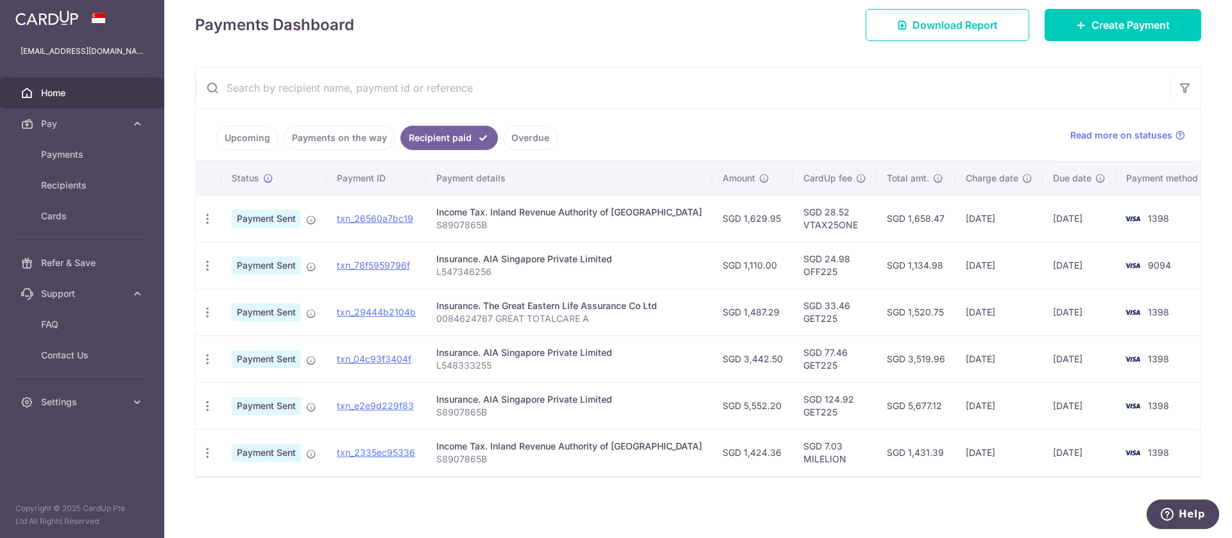 This screenshot has height=538, width=1232. What do you see at coordinates (83, 185) in the screenshot?
I see `span: Recipients` at bounding box center [83, 185].